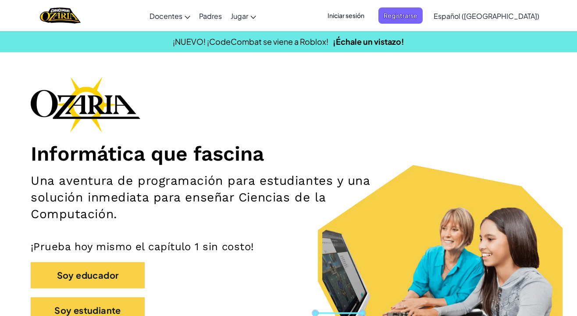 The height and width of the screenshot is (316, 577). Describe the element at coordinates (251, 41) in the screenshot. I see `span: ¡NUEVO! ¡CodeCombat se viene a Roblox!` at that location.